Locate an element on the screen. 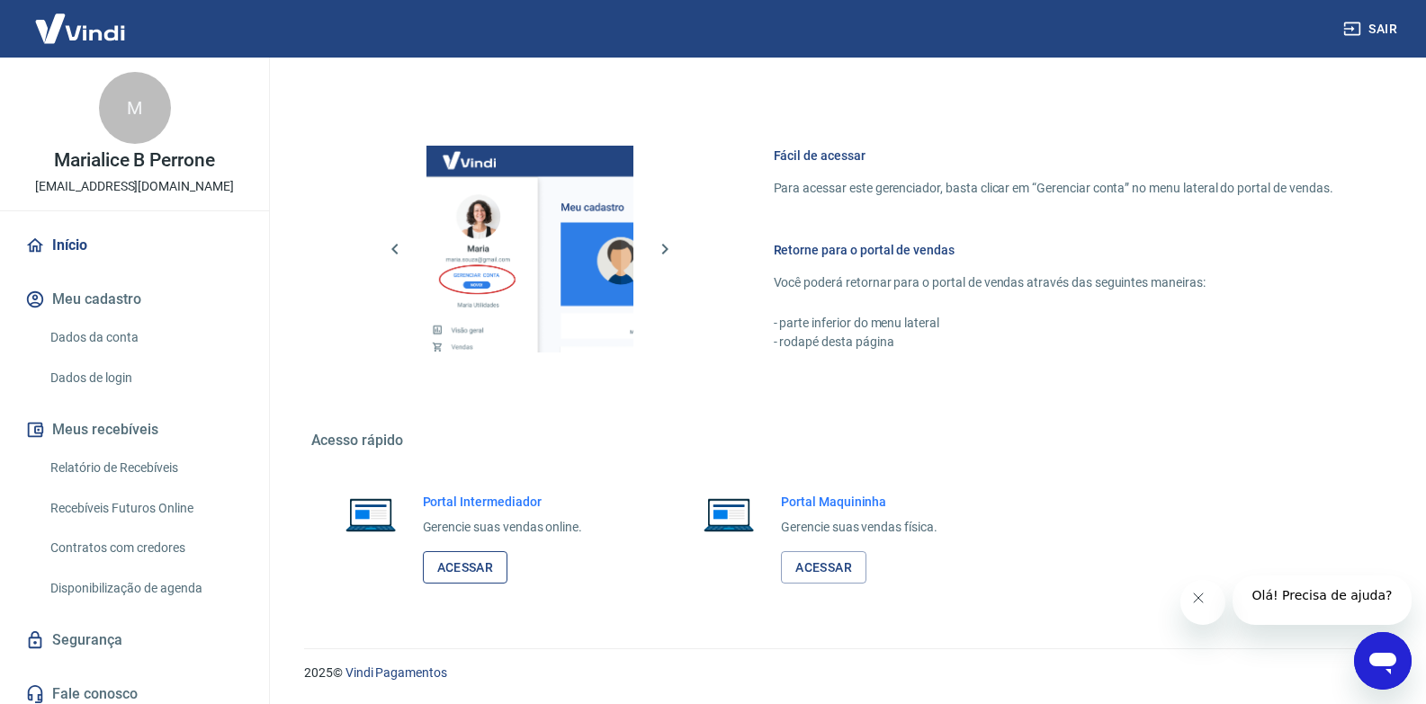 This screenshot has height=704, width=1426. span: Olá! Precisa de ajuda? is located at coordinates (90, 20).